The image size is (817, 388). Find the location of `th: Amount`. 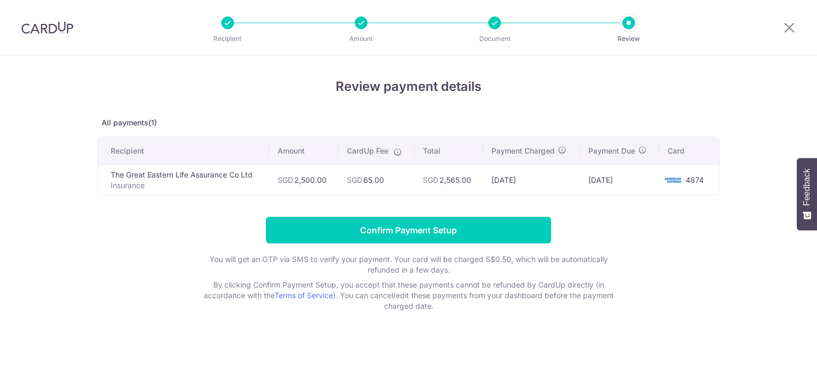

th: Amount is located at coordinates (304, 151).